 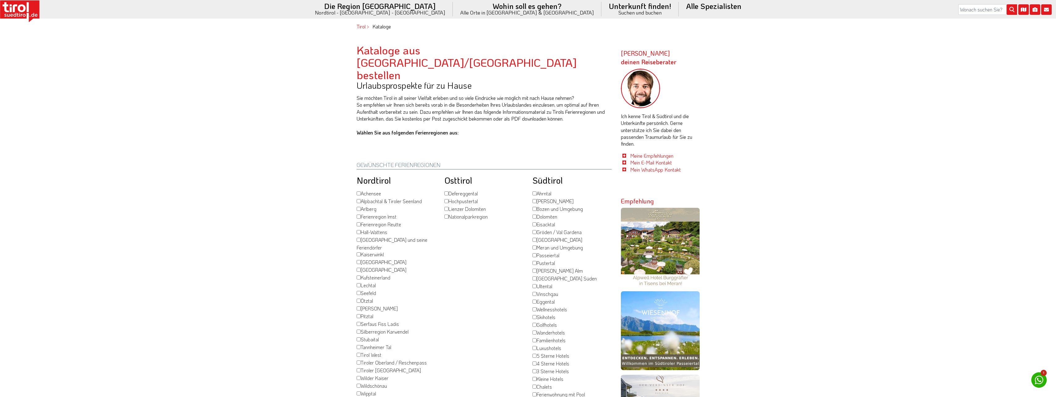 What do you see at coordinates (359, 193) in the screenshot?
I see `input: Achensee` at bounding box center [359, 193].